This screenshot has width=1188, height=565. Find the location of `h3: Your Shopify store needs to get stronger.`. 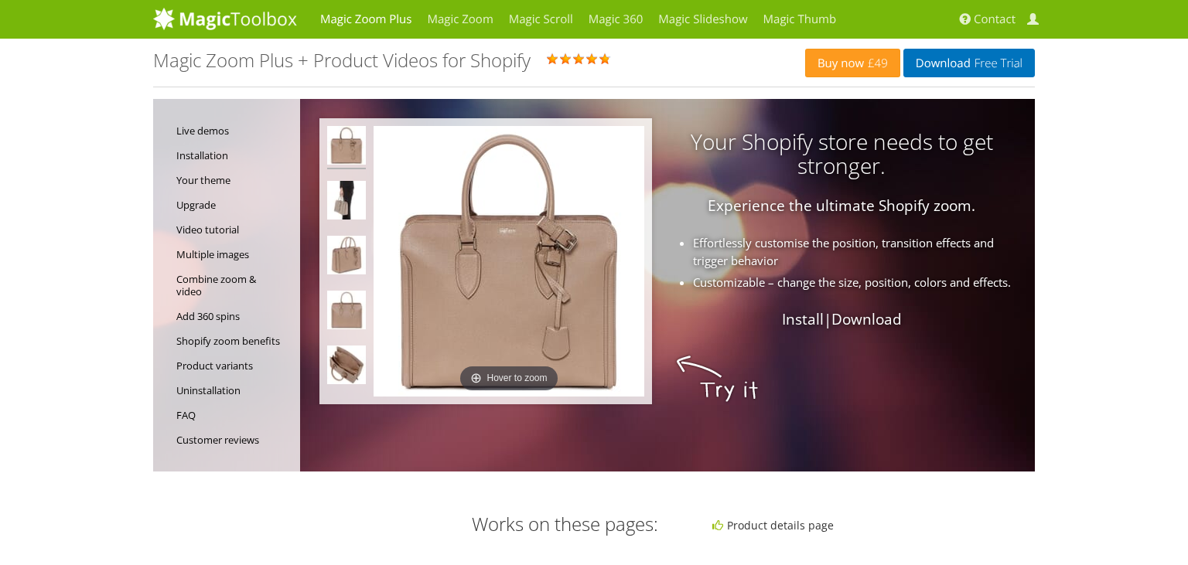

h3: Your Shopify store needs to get stronger. is located at coordinates (652, 154).